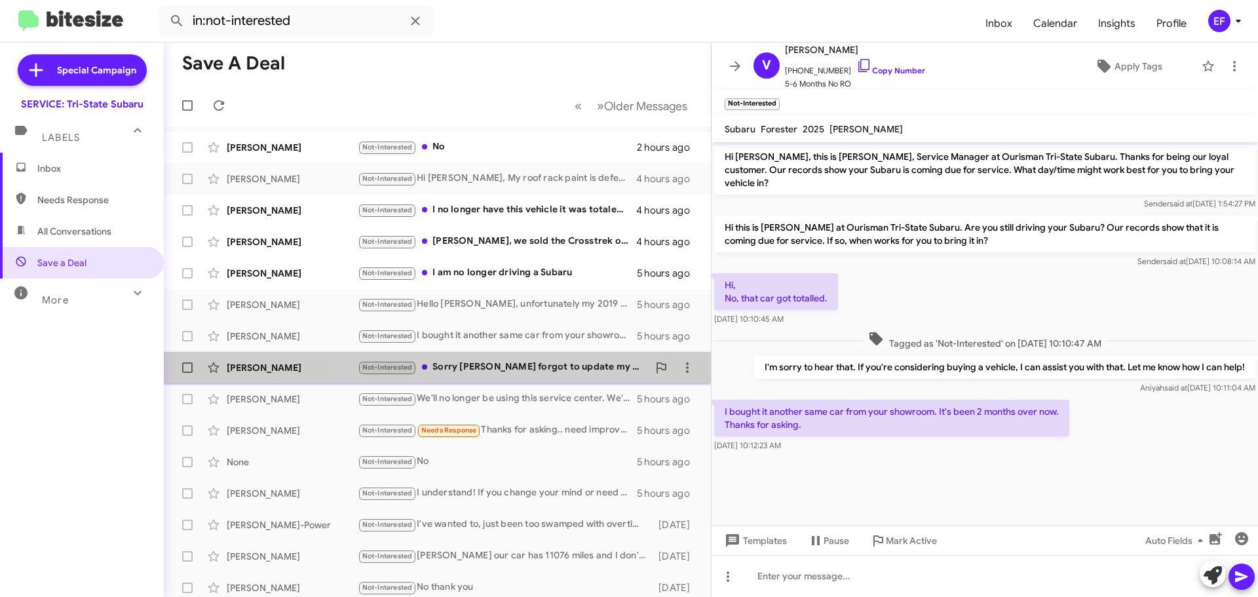 This screenshot has width=1258, height=597. I want to click on div: 2 hours ago, so click(668, 147).